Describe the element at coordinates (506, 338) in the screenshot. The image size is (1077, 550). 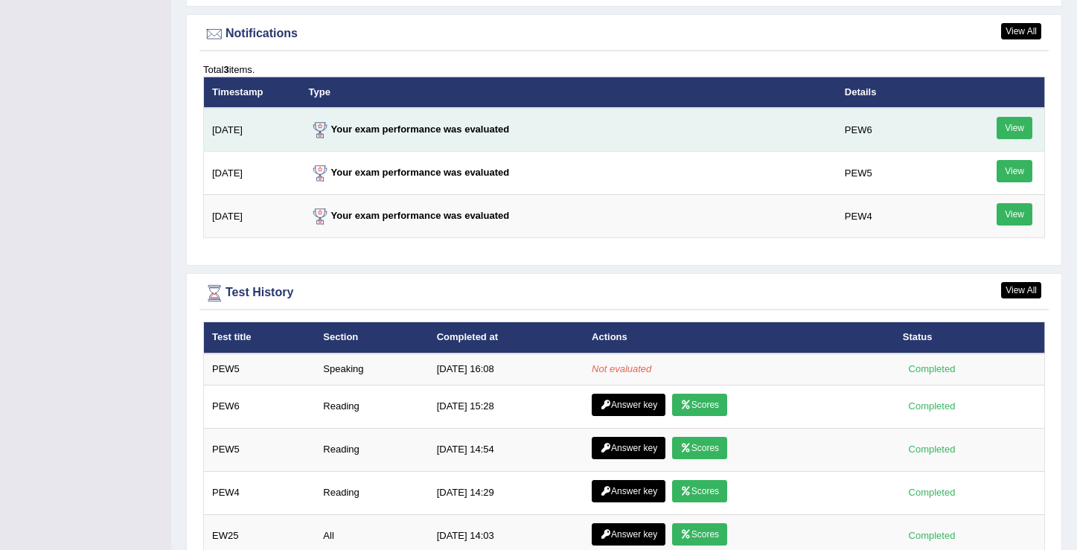
I see `th: Completed at` at that location.